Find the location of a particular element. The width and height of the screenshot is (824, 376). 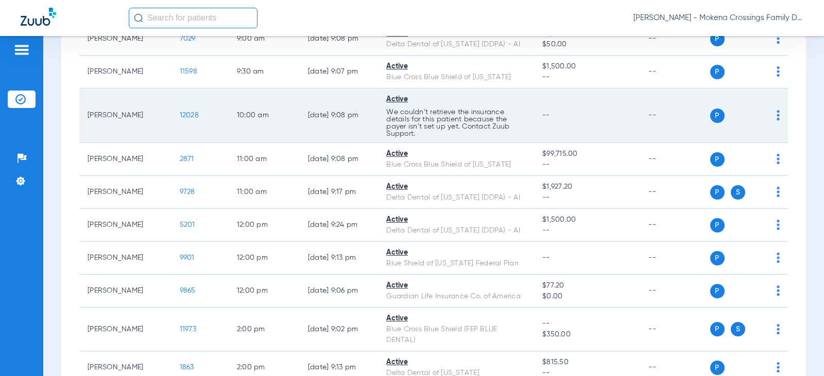

img: Search Icon is located at coordinates (138, 18).